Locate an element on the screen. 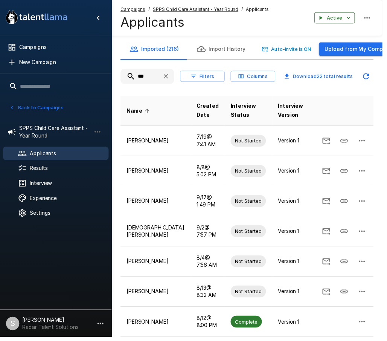  td: 9/17 @ 1:49 PM is located at coordinates (210, 204).